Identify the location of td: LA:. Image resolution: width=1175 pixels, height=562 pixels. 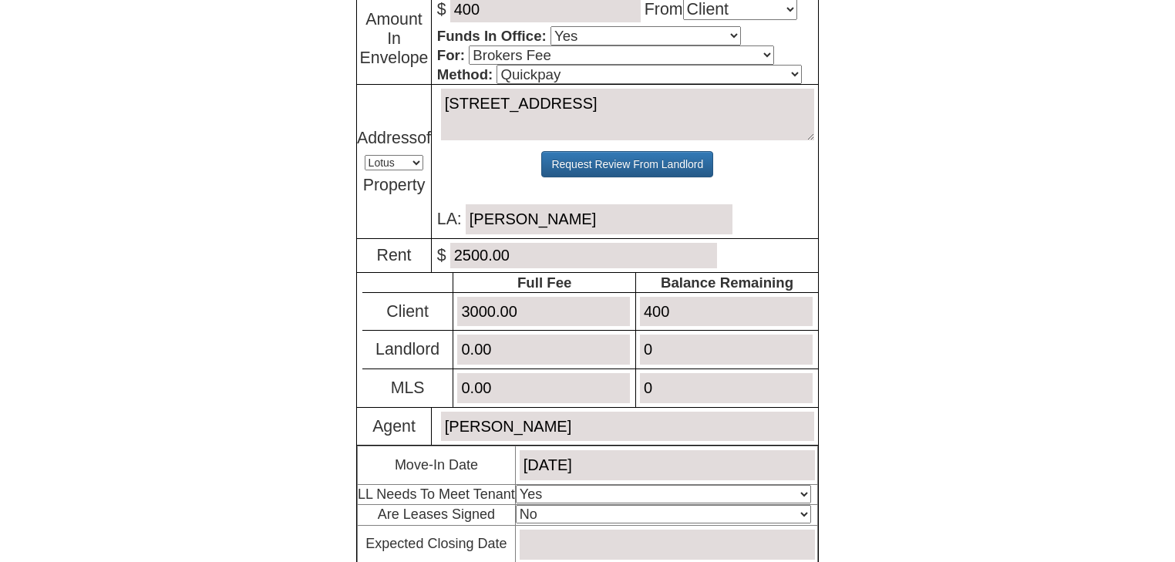
(625, 162).